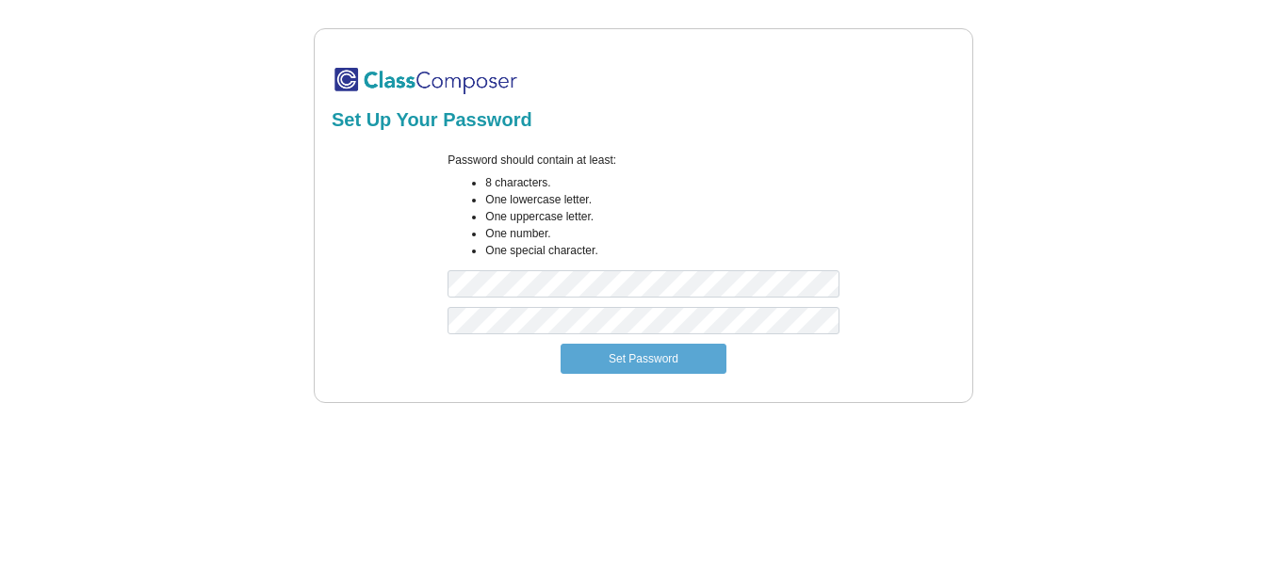 This screenshot has width=1287, height=564. I want to click on li: One lowercase letter., so click(661, 200).